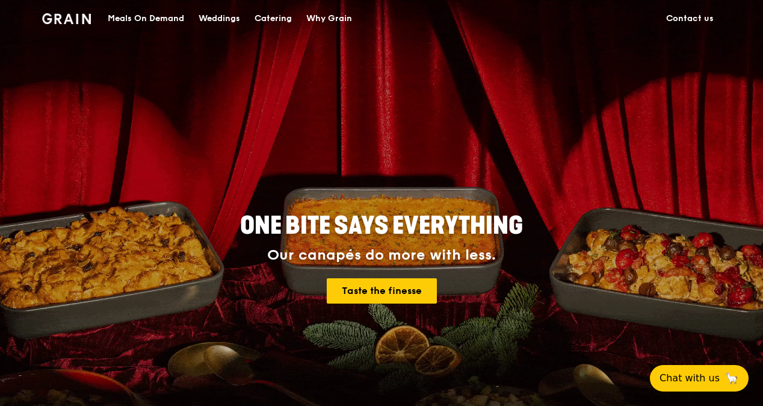  I want to click on div: Why Grain, so click(329, 19).